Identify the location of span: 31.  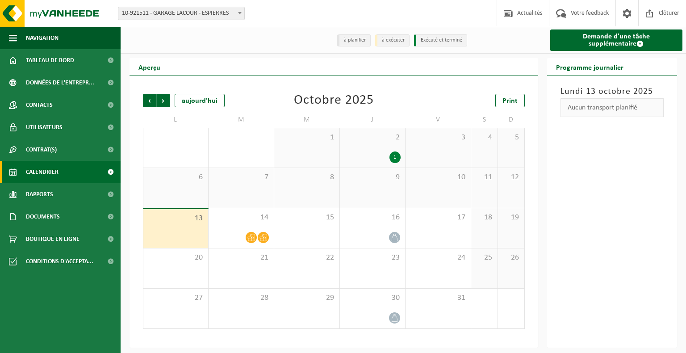
(438, 298).